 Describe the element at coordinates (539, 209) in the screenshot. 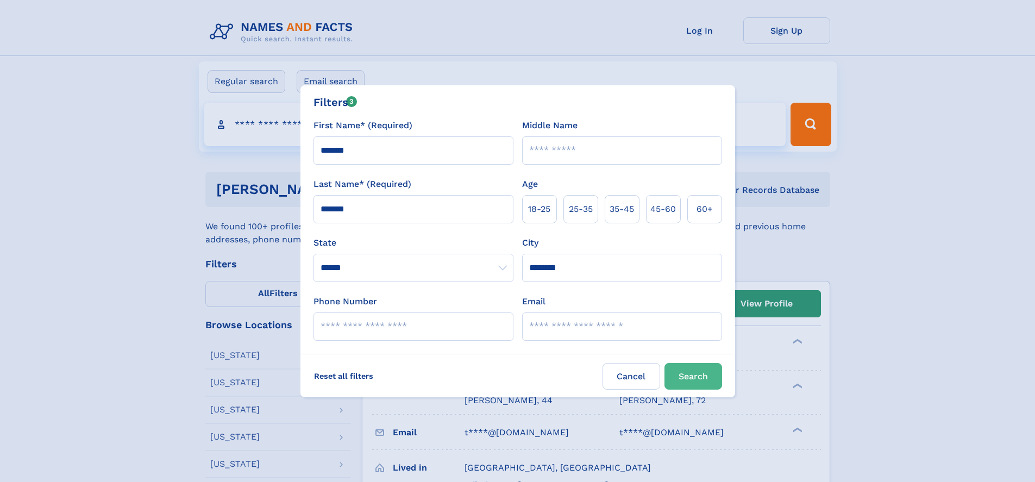

I see `span: 18‑25` at that location.